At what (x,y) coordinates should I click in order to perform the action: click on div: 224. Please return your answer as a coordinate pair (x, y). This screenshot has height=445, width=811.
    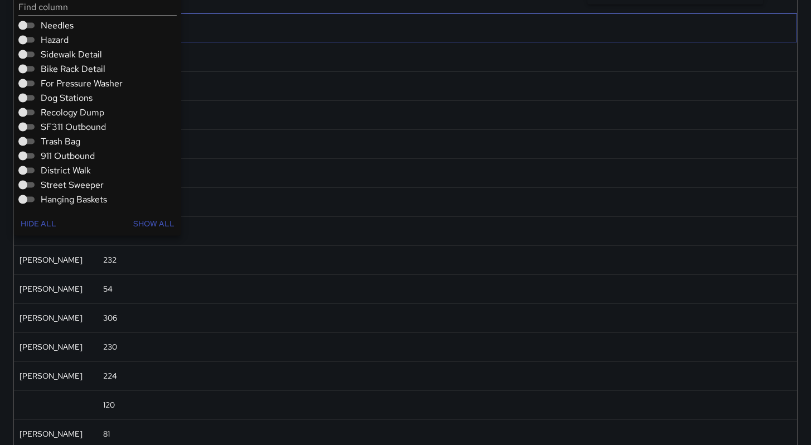
    Looking at the image, I should click on (110, 375).